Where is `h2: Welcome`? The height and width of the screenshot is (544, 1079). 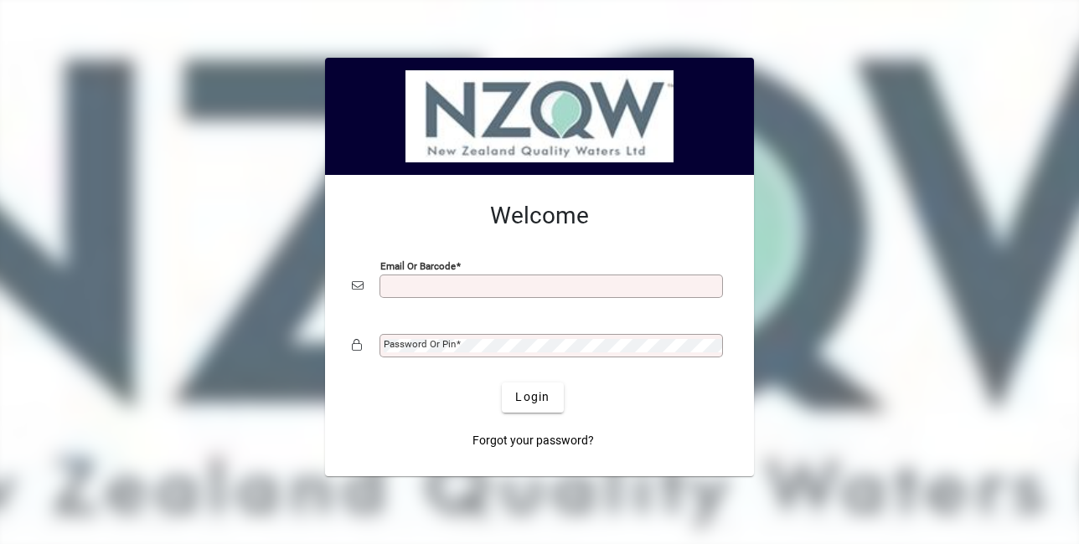
h2: Welcome is located at coordinates (539, 216).